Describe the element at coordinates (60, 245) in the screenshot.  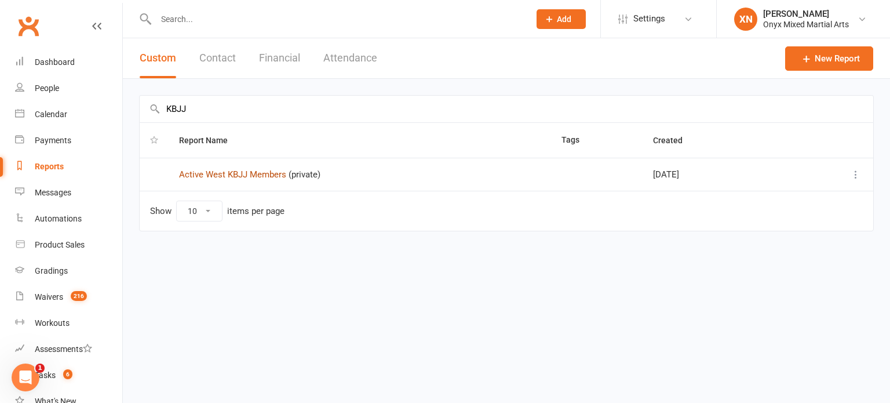
I see `div: Product Sales` at that location.